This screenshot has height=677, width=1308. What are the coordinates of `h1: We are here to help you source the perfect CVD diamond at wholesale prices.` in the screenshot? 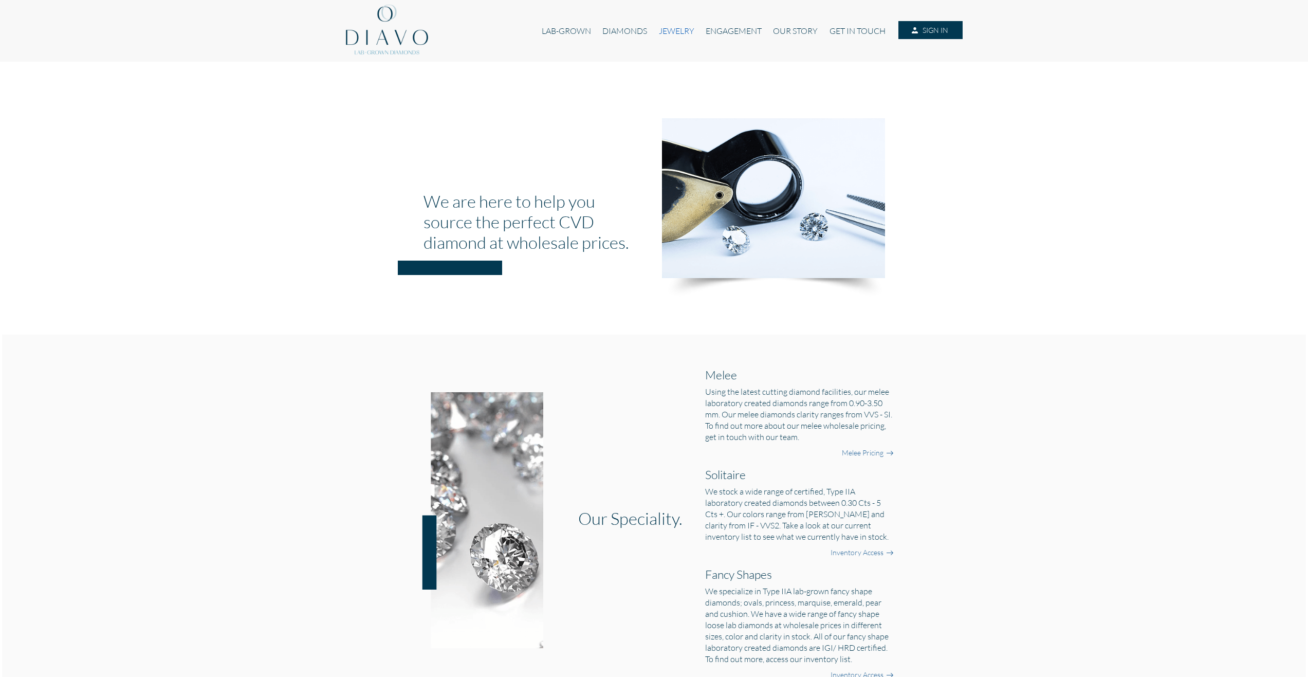 It's located at (535, 221).